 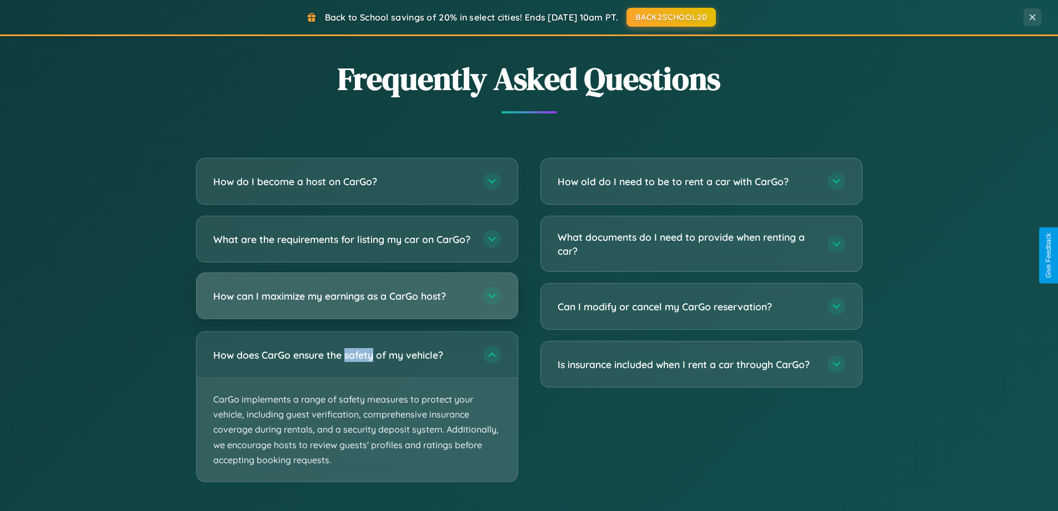 What do you see at coordinates (343, 181) in the screenshot?
I see `h3: How do I become a host on CarGo?` at bounding box center [343, 181].